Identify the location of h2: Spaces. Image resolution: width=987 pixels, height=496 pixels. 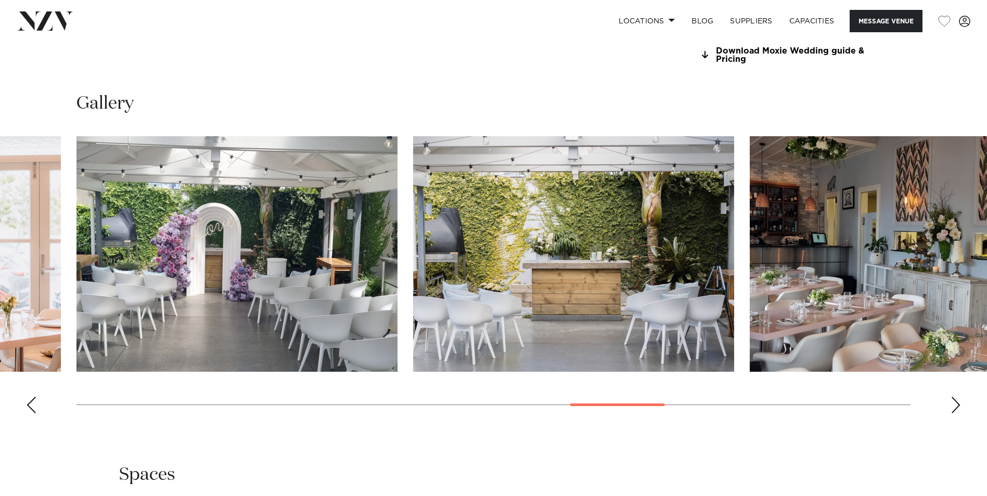
(147, 475).